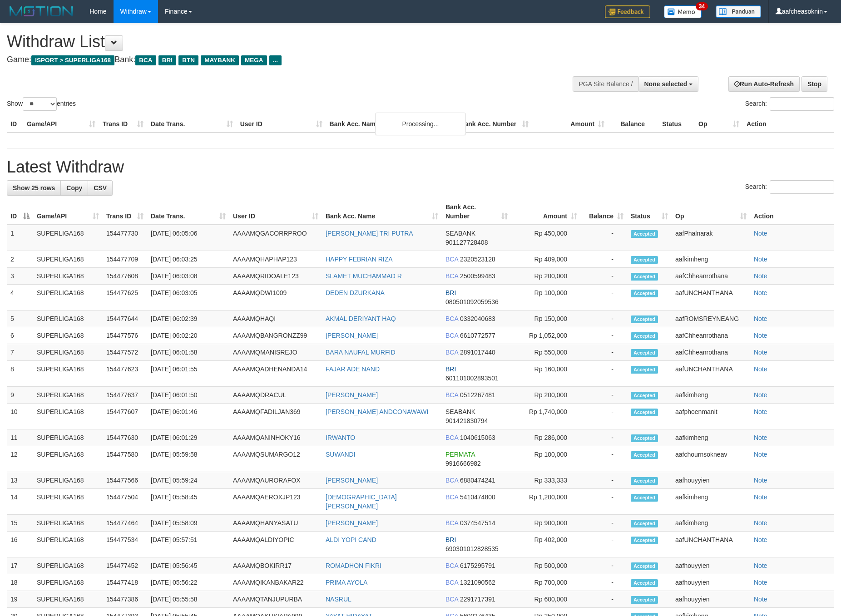 Image resolution: width=841 pixels, height=616 pixels. What do you see at coordinates (20, 480) in the screenshot?
I see `td: 13` at bounding box center [20, 480].